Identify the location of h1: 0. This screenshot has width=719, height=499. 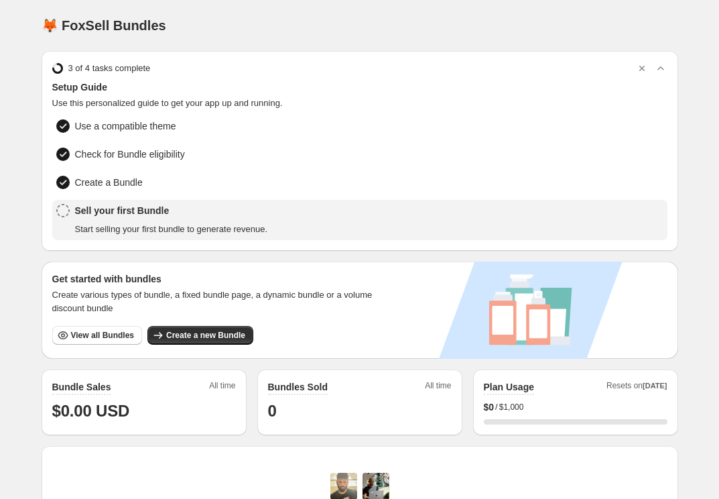
(360, 411).